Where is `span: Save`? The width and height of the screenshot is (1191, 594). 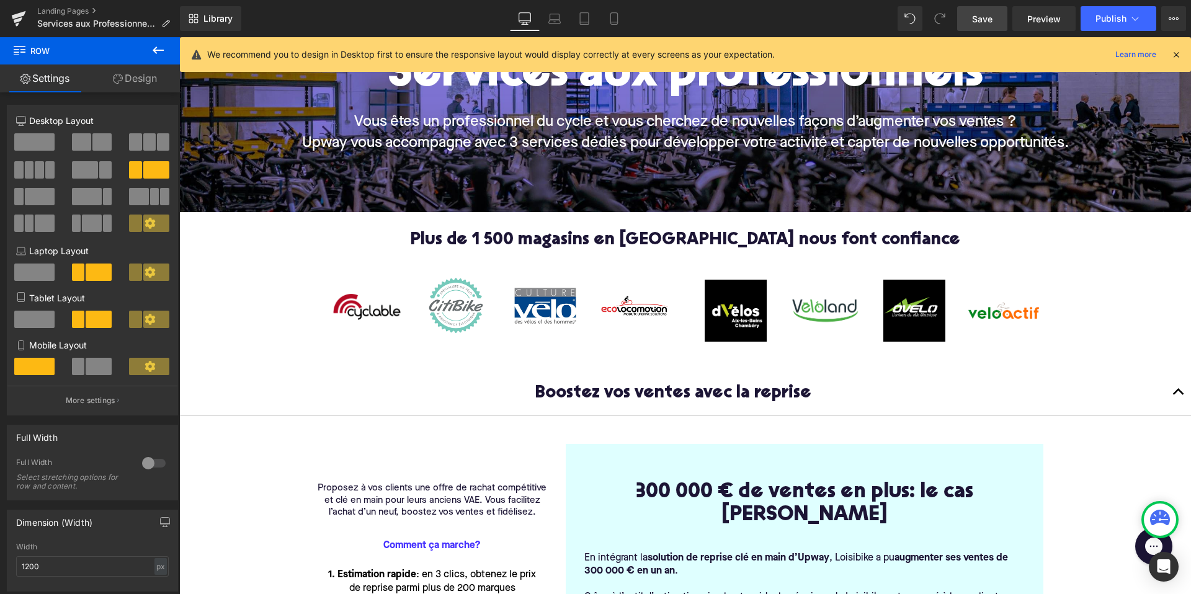 span: Save is located at coordinates (982, 19).